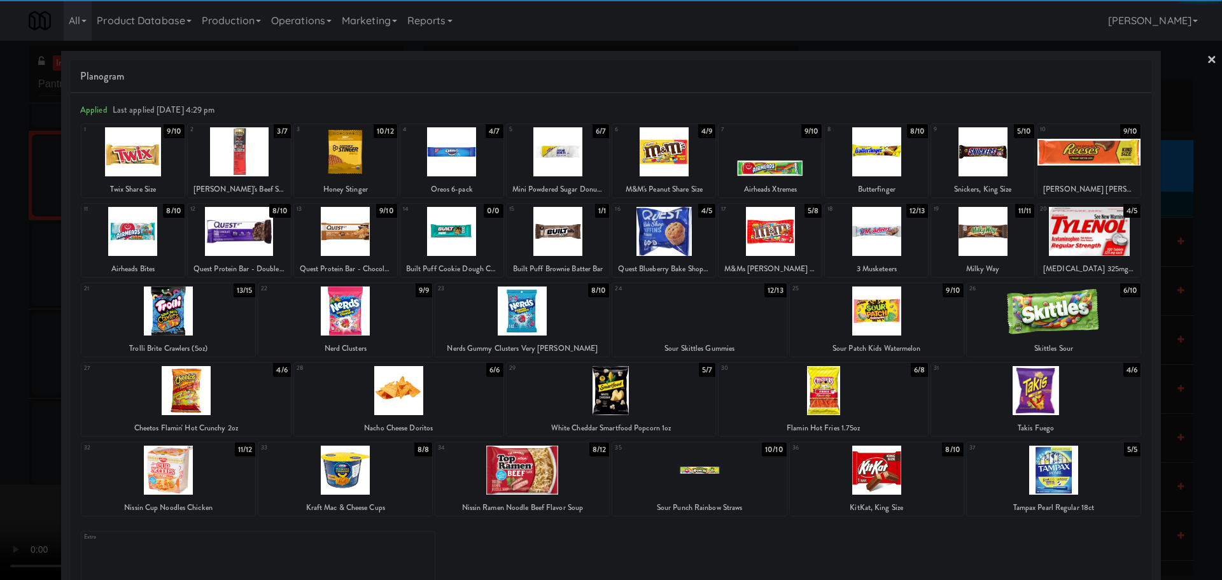  What do you see at coordinates (346, 269) in the screenshot?
I see `div: Quest Protein Bar - Chocolate Peanut Butter` at bounding box center [346, 269].